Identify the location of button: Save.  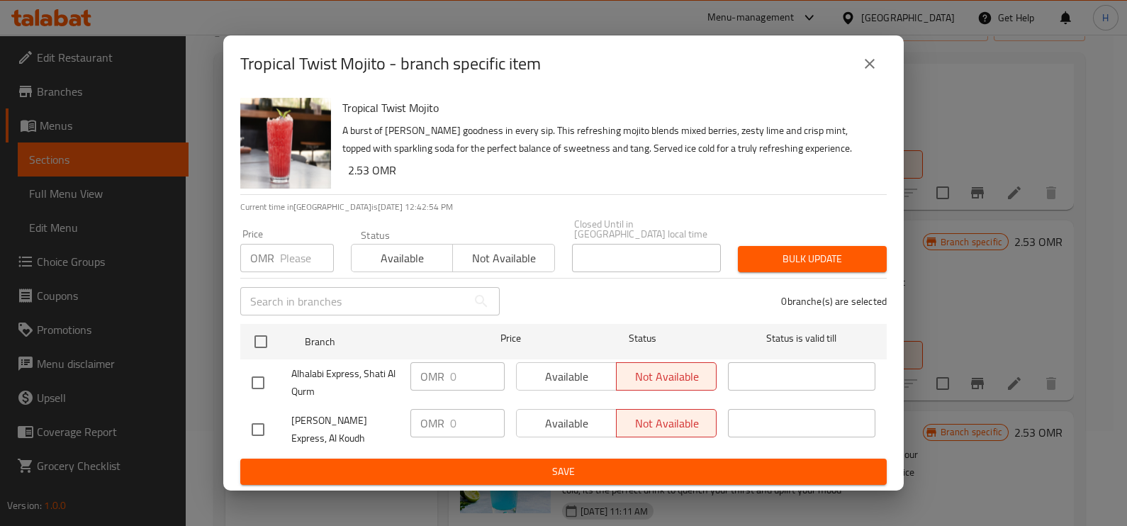
(564, 472).